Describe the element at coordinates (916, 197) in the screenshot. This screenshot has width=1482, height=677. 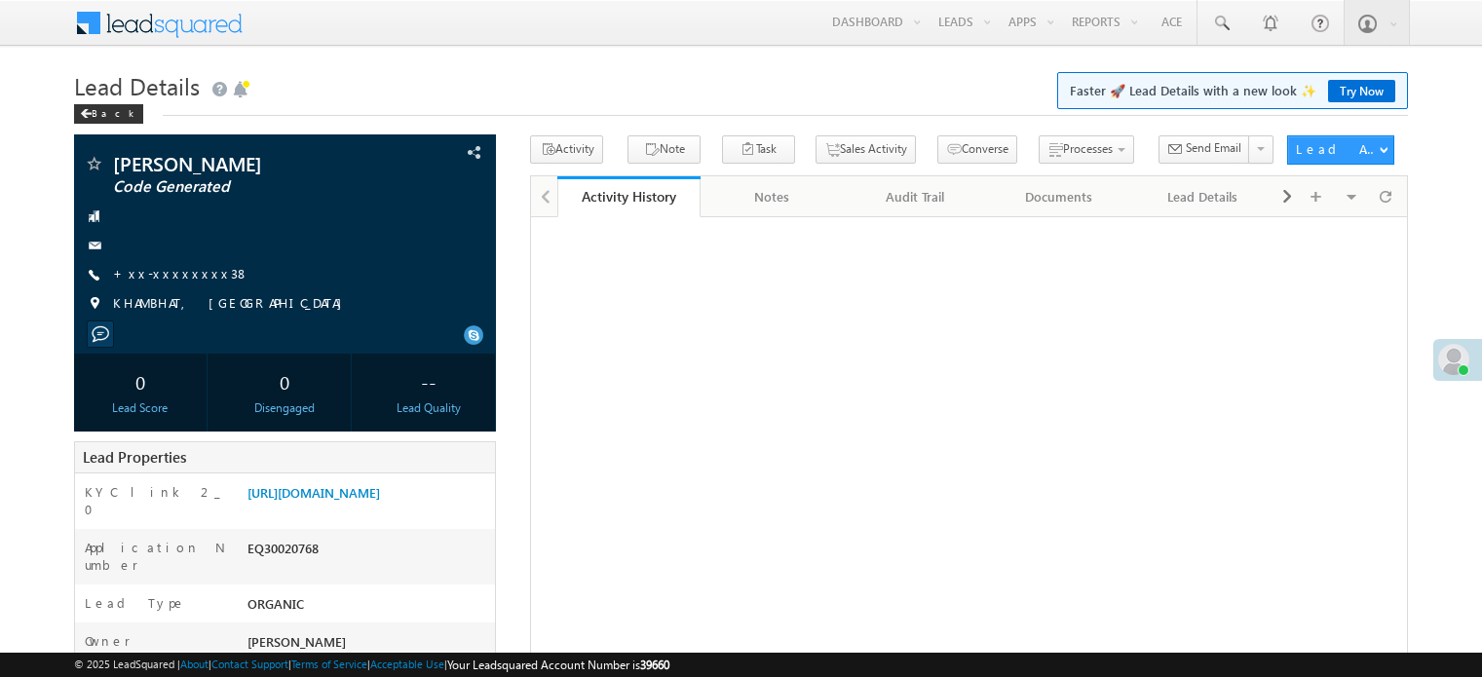
I see `a: Audit Trail` at that location.